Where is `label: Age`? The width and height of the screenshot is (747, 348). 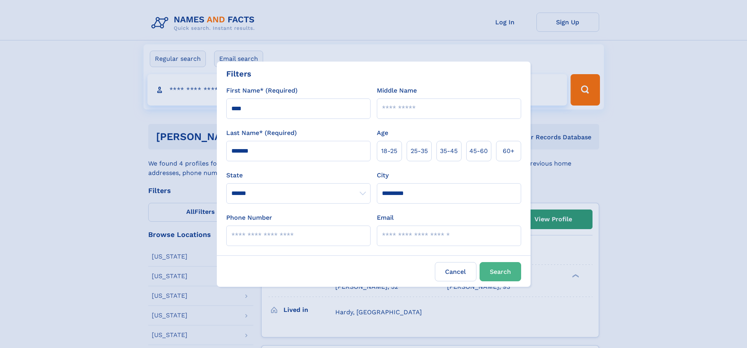 label: Age is located at coordinates (383, 133).